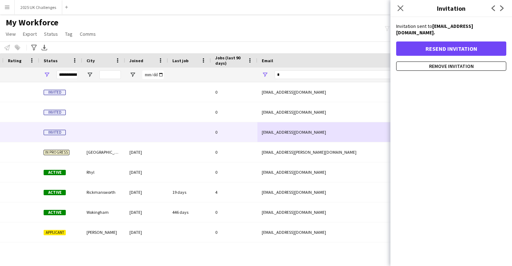  What do you see at coordinates (451, 49) in the screenshot?
I see `button: Resend invitation` at bounding box center [451, 49].